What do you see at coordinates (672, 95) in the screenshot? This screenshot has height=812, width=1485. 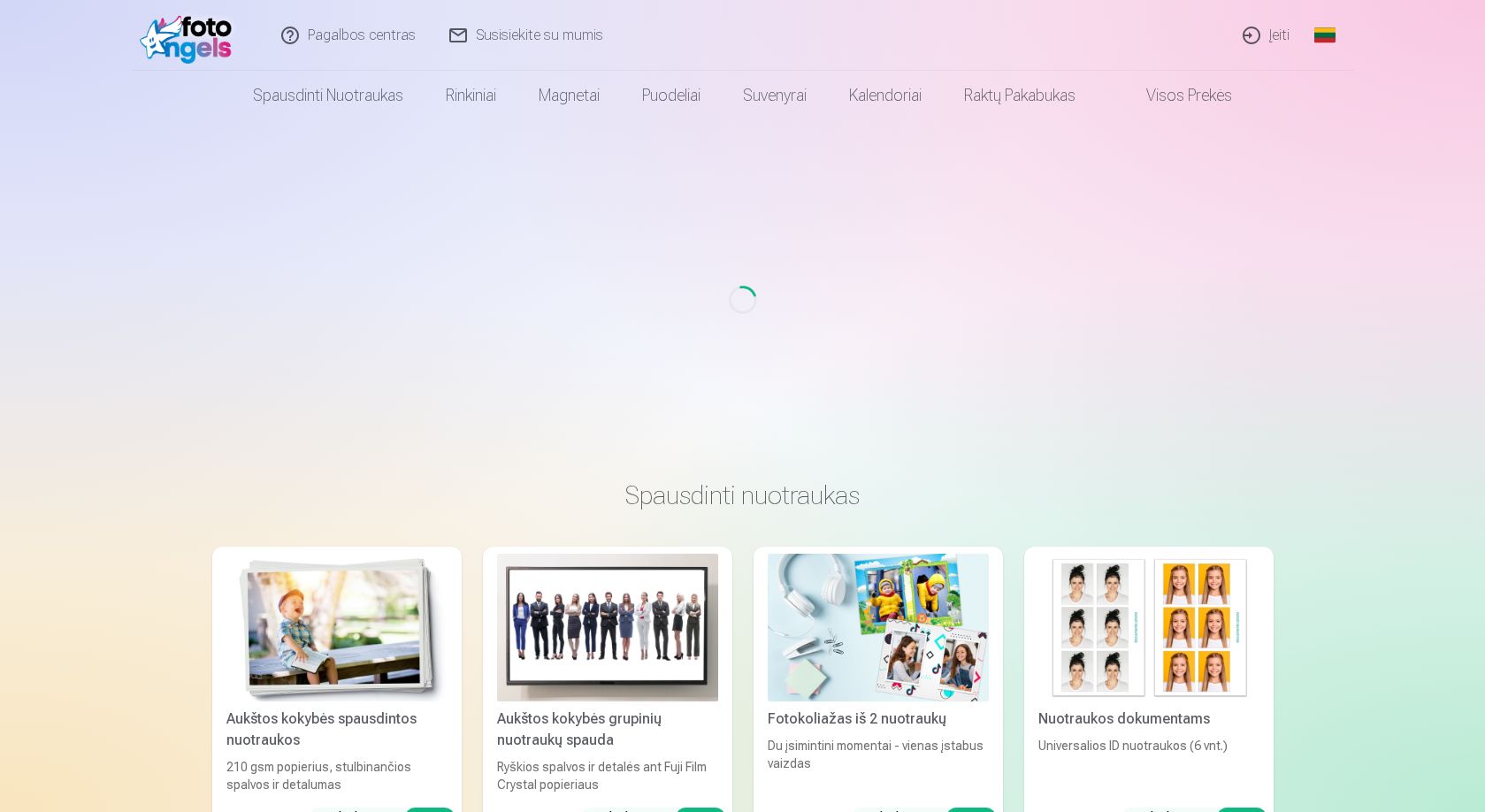 I see `a: Puodeliai` at bounding box center [672, 95].